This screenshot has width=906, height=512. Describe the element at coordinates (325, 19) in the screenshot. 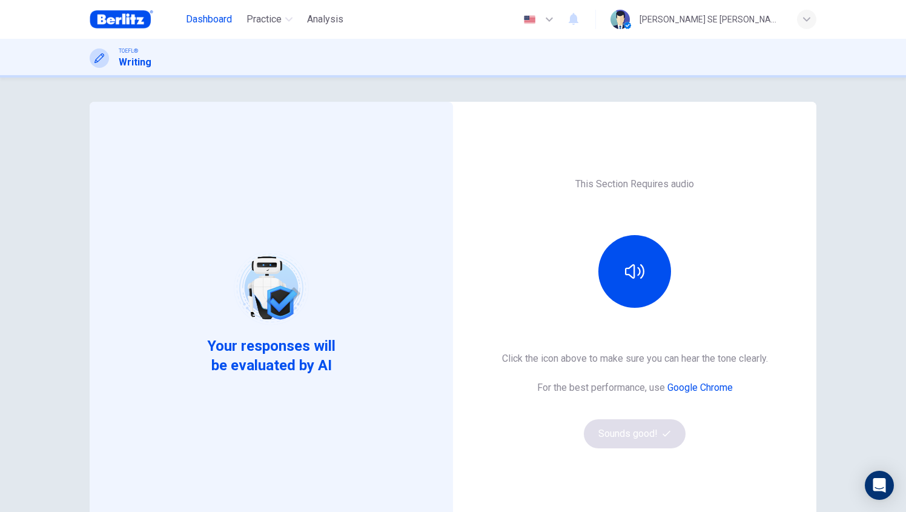

I see `a: Analysis` at that location.